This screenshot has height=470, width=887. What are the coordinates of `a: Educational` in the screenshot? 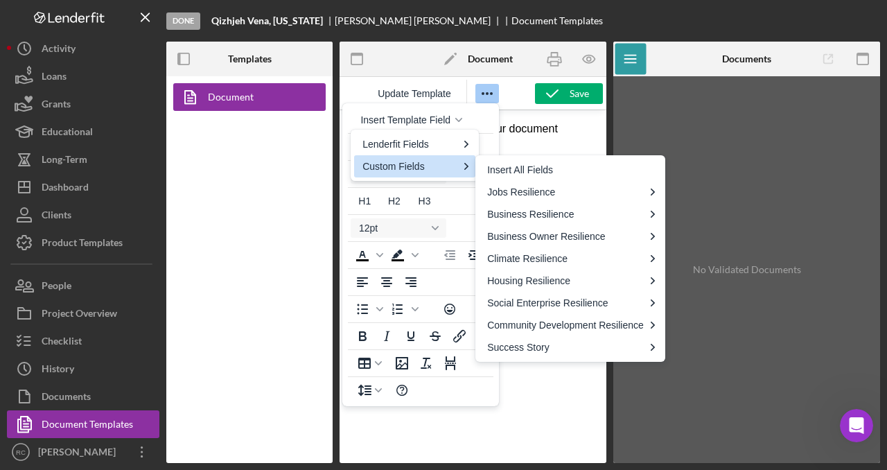 It's located at (83, 132).